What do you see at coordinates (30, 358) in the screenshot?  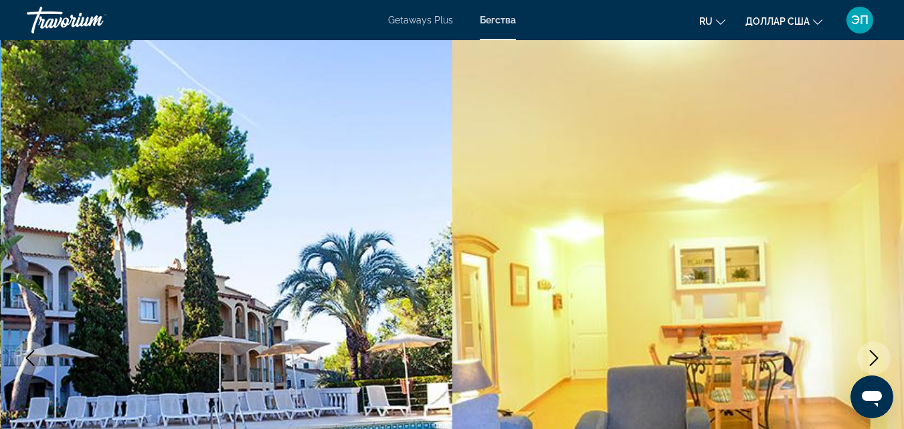 I see `button: Previous image` at bounding box center [30, 358].